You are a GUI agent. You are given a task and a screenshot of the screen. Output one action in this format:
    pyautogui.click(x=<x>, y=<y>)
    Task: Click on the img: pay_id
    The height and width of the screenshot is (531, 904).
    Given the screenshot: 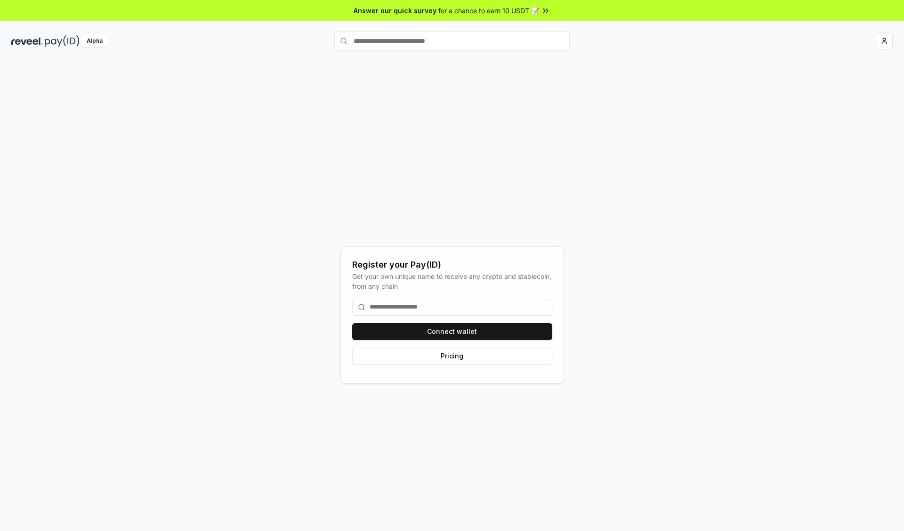 What is the action you would take?
    pyautogui.click(x=62, y=41)
    